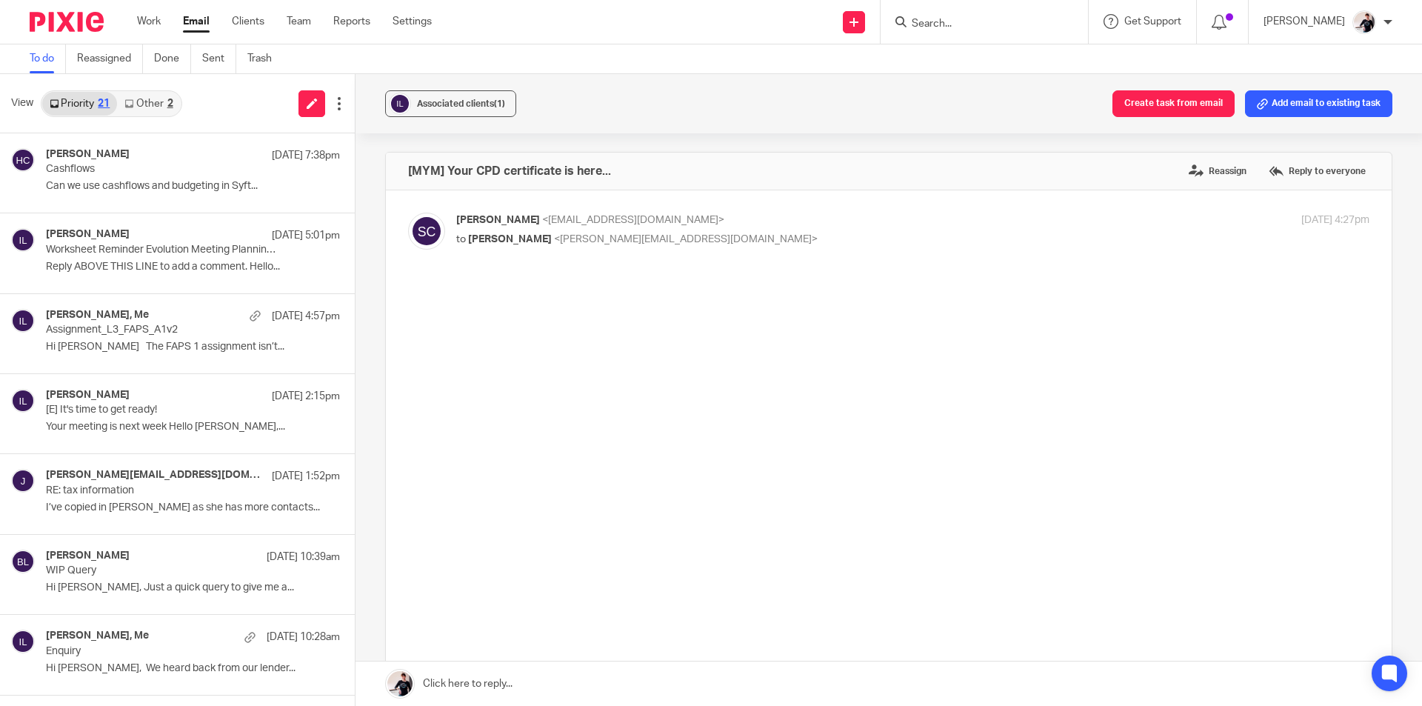 The height and width of the screenshot is (706, 1422). Describe the element at coordinates (173, 59) in the screenshot. I see `a: Done` at that location.